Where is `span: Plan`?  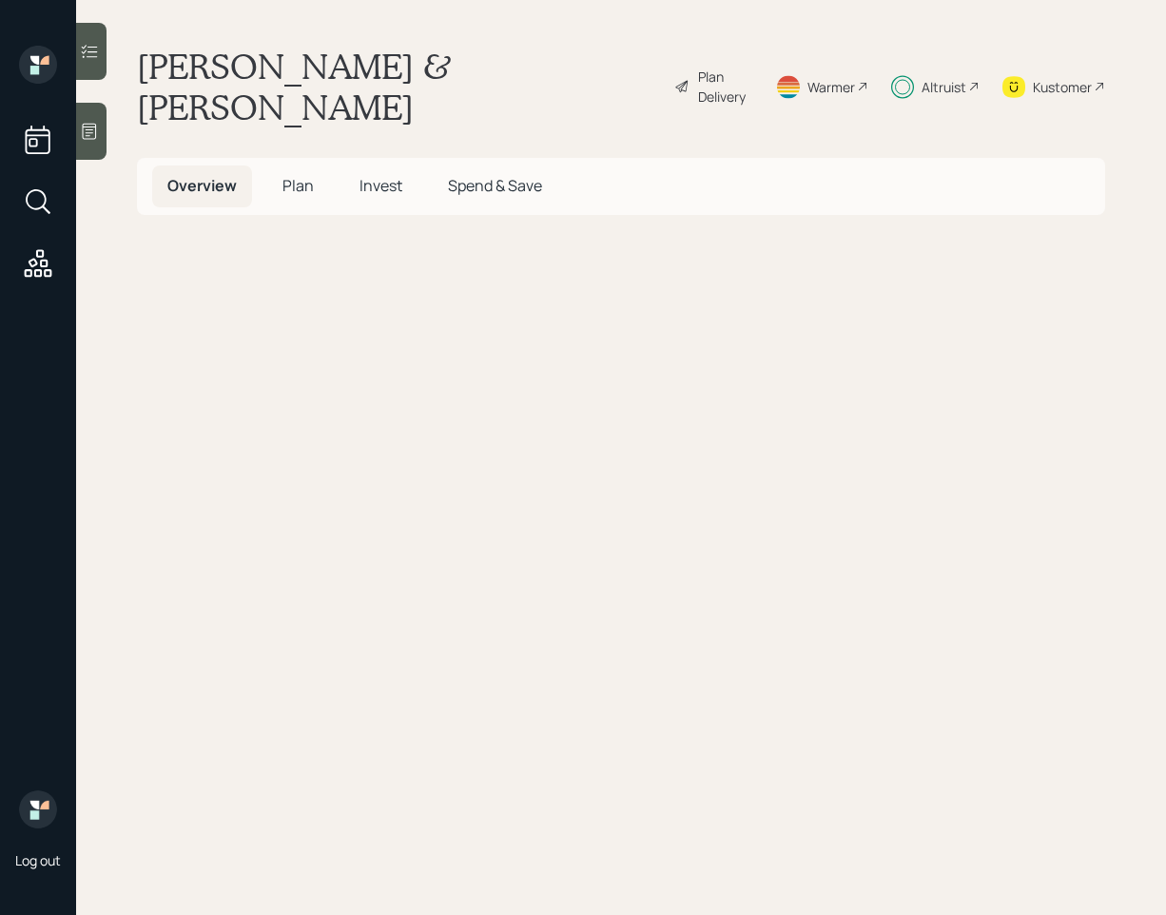
span: Plan is located at coordinates (298, 185).